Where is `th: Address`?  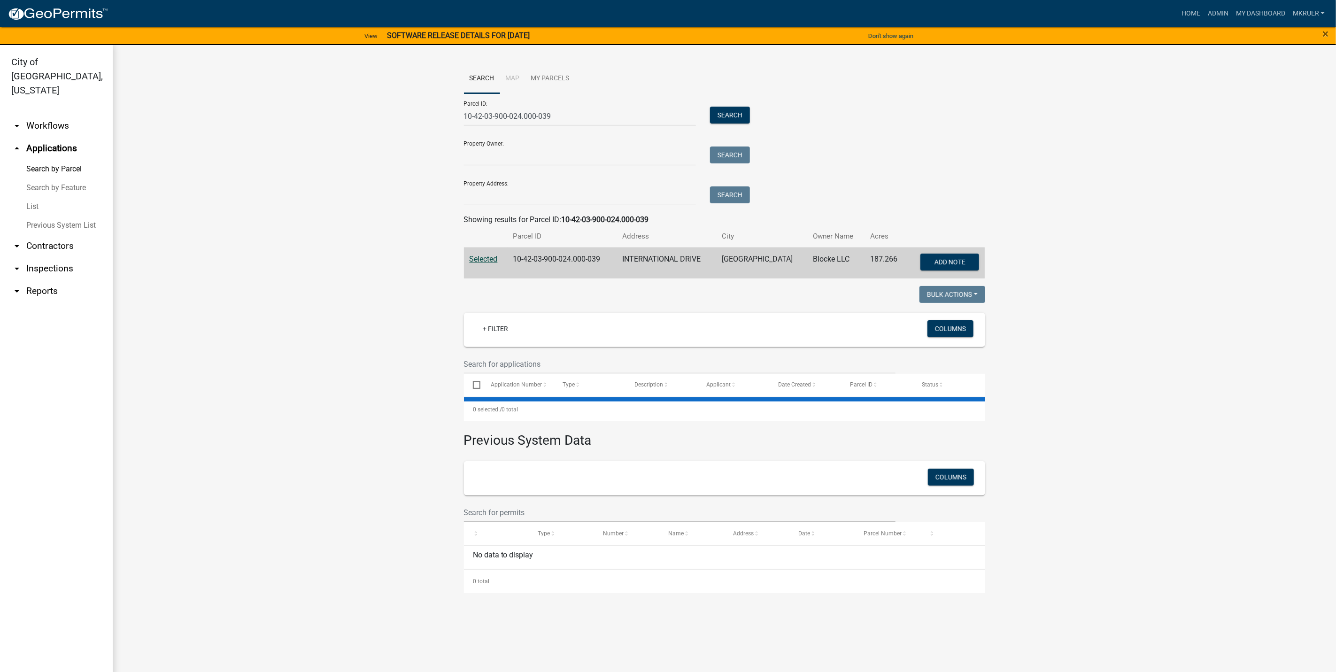 th: Address is located at coordinates (667, 236).